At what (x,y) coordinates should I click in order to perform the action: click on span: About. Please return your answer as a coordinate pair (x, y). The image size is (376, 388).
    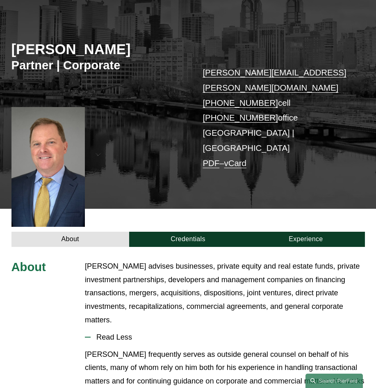
    Looking at the image, I should click on (29, 267).